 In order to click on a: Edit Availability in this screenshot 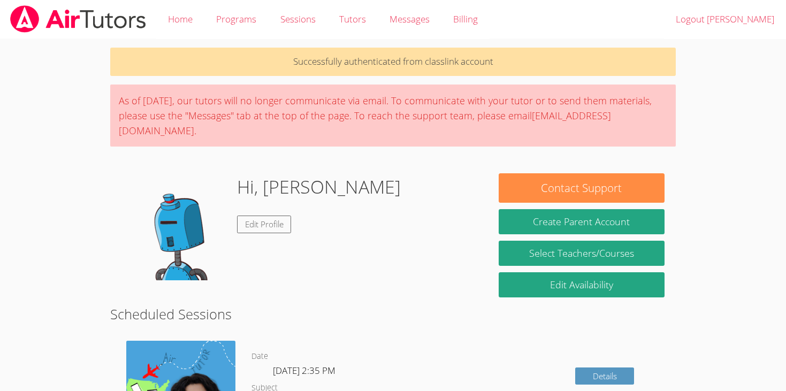, I will do `click(581, 285)`.